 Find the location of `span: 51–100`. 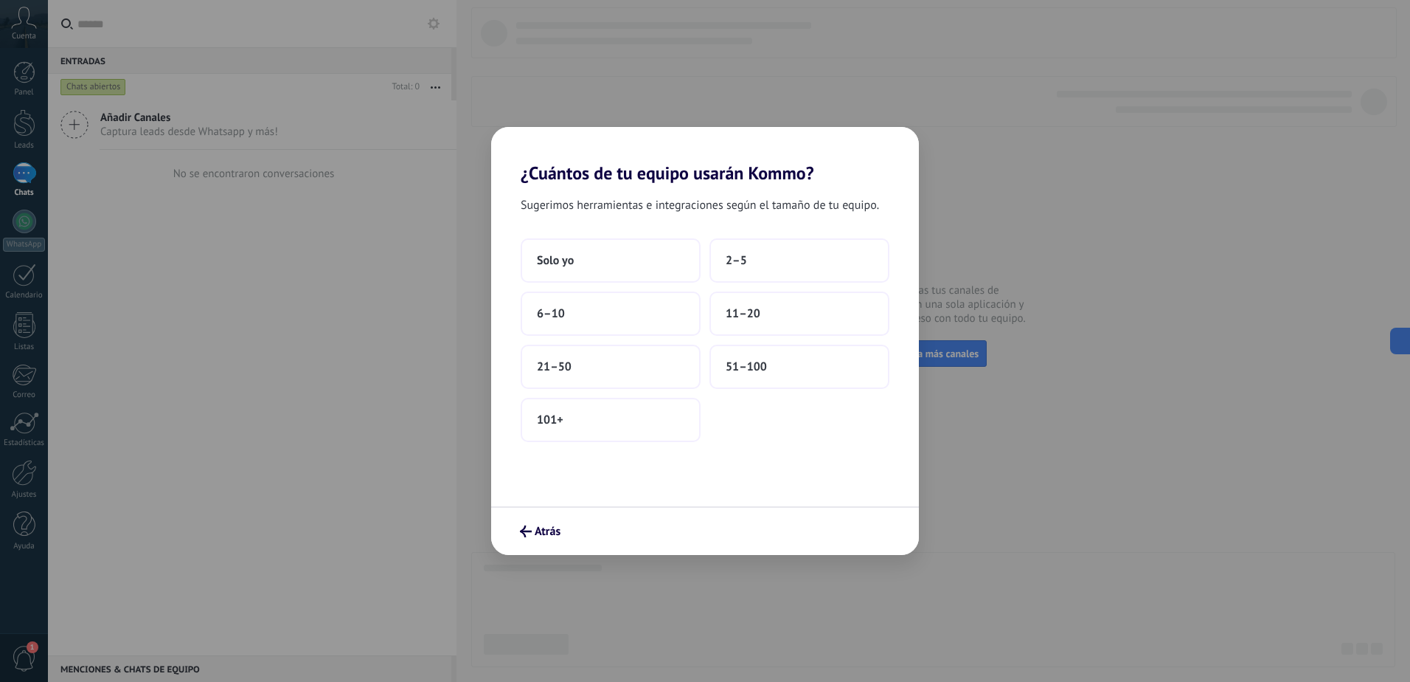

span: 51–100 is located at coordinates (747, 367).